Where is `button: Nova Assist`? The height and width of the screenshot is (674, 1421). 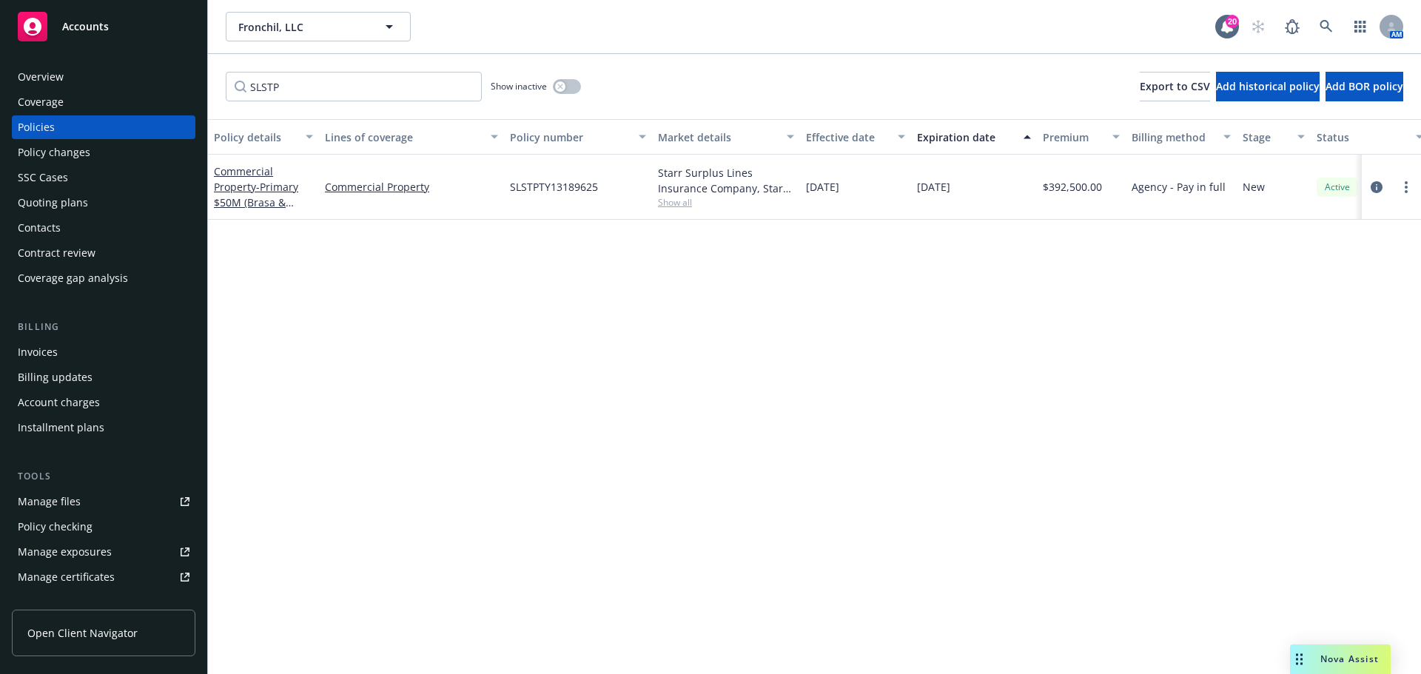
button: Nova Assist is located at coordinates (1340, 659).